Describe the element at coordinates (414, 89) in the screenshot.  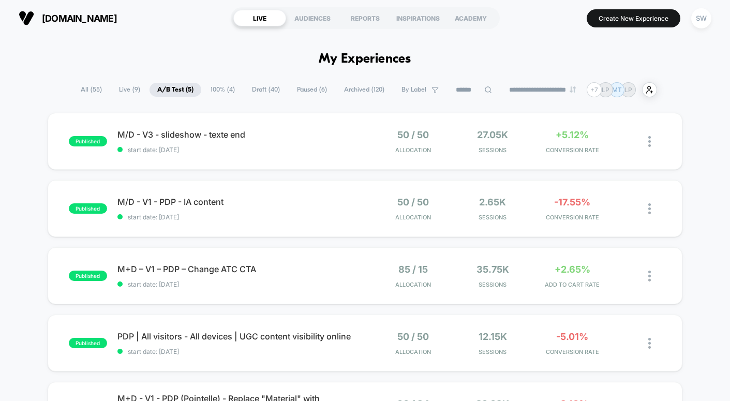
I see `span: By Label` at that location.